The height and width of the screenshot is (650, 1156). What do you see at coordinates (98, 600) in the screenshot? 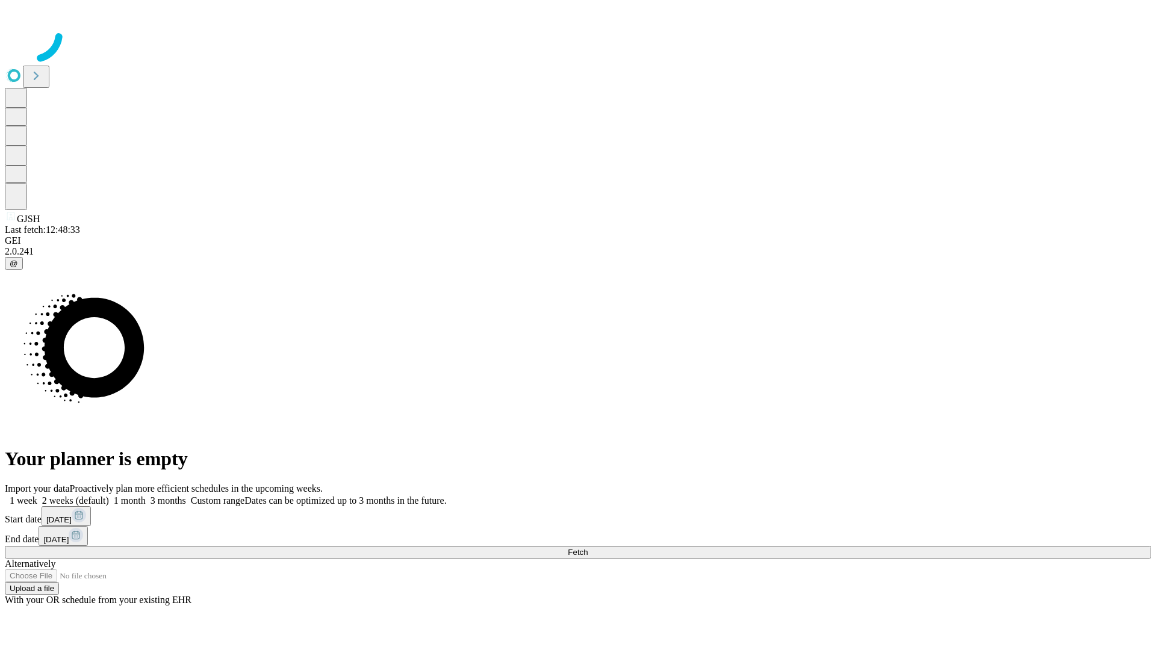
I see `span: With your OR schedule from your existing EHR` at bounding box center [98, 600].